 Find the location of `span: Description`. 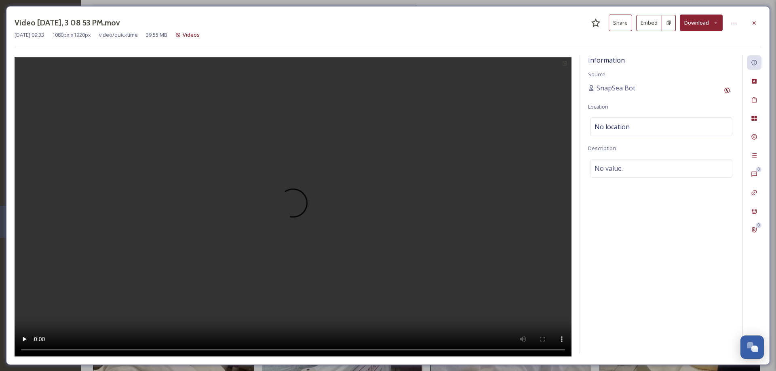

span: Description is located at coordinates (602, 148).